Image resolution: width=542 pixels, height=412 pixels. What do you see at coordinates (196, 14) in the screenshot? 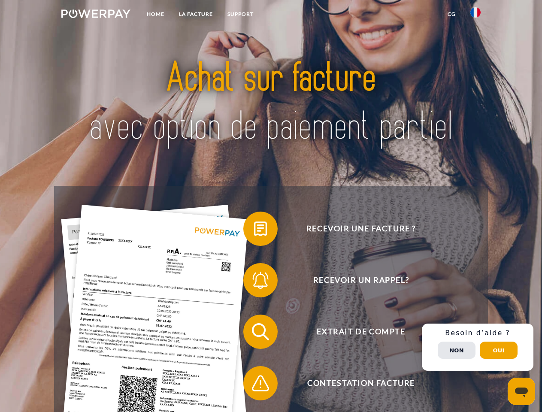
I see `a: LA FACTURE` at bounding box center [196, 14].